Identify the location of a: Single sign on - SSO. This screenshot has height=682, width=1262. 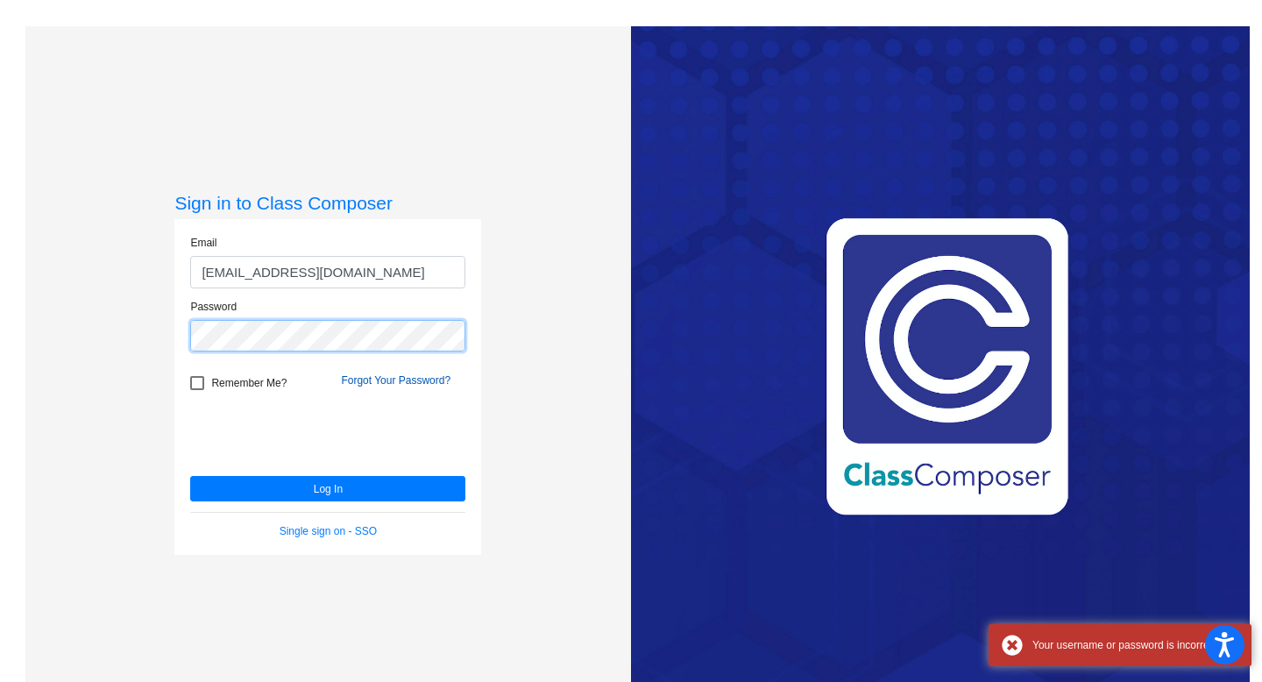
(328, 531).